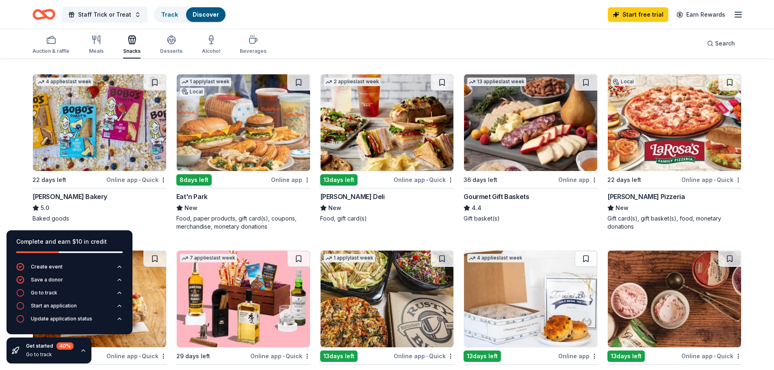 The height and width of the screenshot is (370, 774). I want to click on div: Food, paper products, gift card(s), coupons, merchandise, monetary donations, so click(243, 223).